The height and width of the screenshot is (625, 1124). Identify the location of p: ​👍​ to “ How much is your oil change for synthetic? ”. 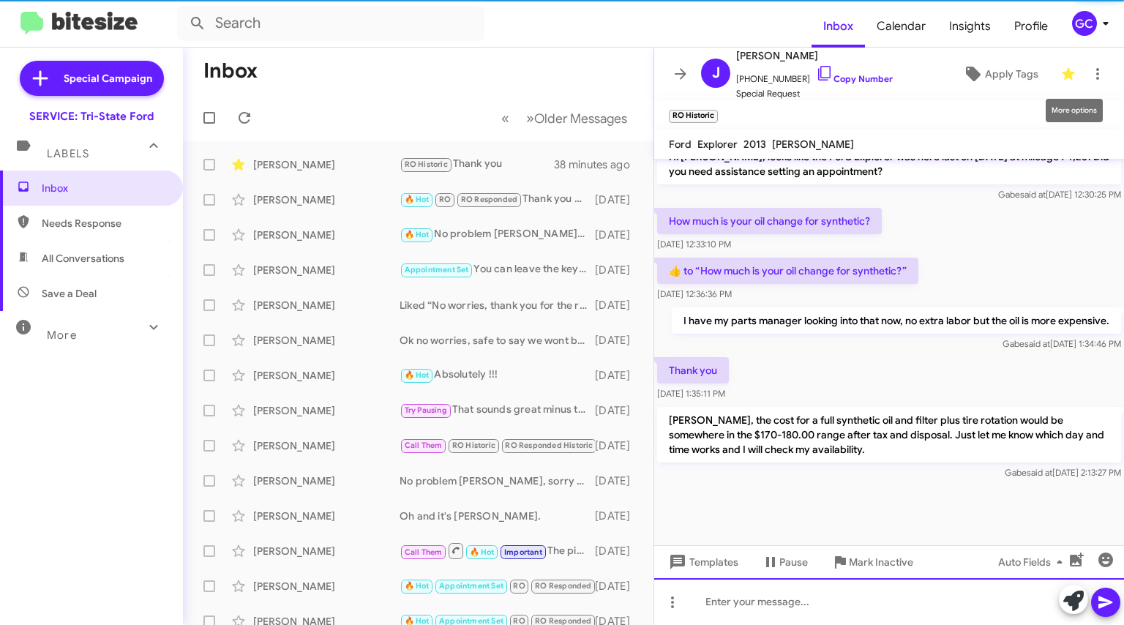
(788, 271).